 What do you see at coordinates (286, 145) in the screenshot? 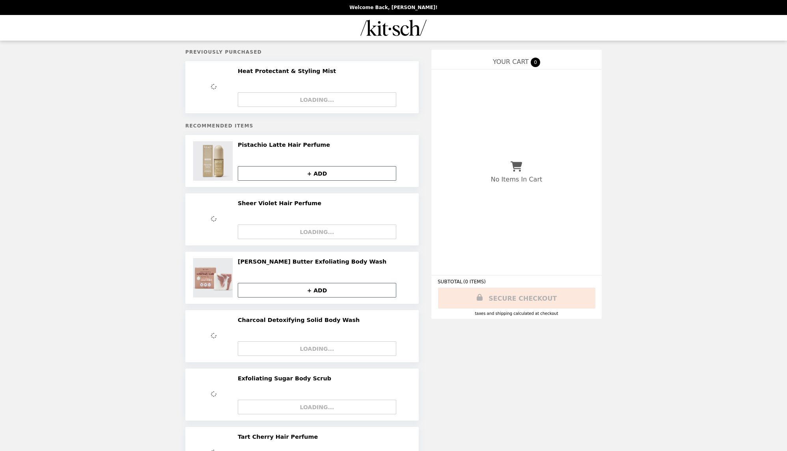
I see `h2: Pistachio Latte Hair Perfume` at bounding box center [286, 145].